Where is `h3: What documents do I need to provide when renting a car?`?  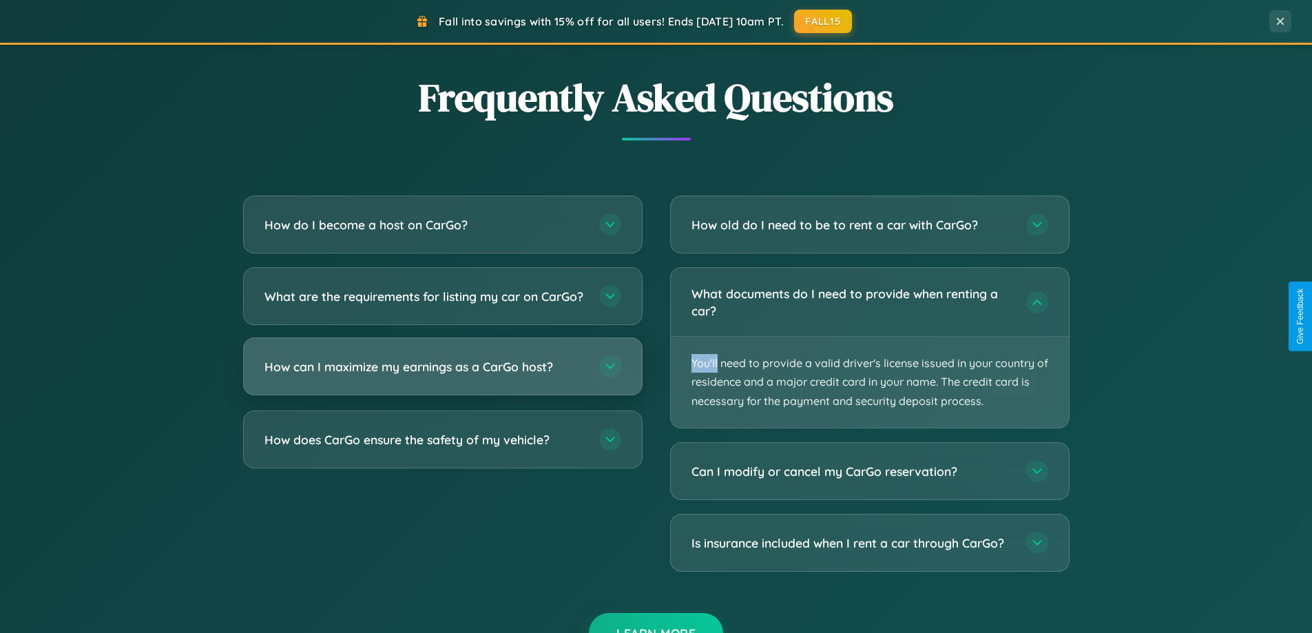
h3: What documents do I need to provide when renting a car? is located at coordinates (852, 302).